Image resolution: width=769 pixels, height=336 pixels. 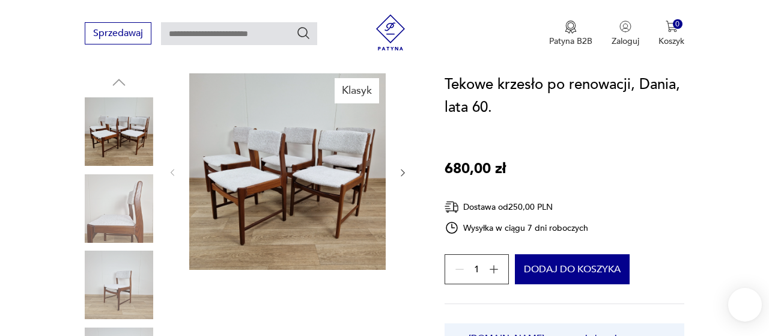 I want to click on a: Sprzedawaj, so click(x=118, y=34).